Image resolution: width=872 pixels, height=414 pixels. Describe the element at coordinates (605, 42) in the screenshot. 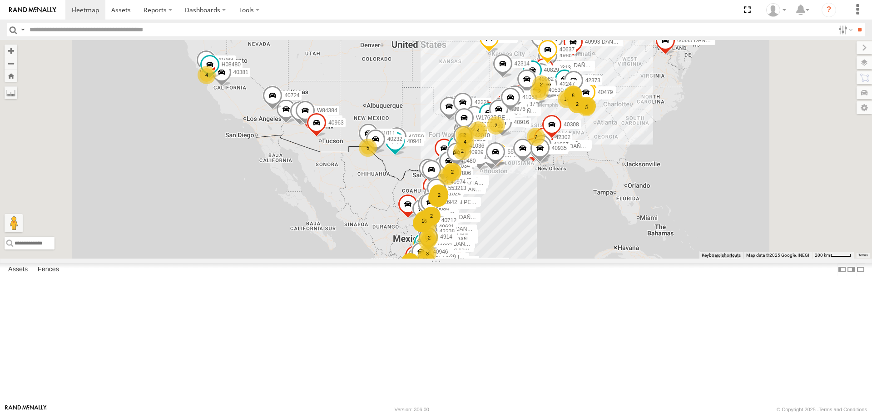

I see `span: 40993 DAÑADO` at that location.